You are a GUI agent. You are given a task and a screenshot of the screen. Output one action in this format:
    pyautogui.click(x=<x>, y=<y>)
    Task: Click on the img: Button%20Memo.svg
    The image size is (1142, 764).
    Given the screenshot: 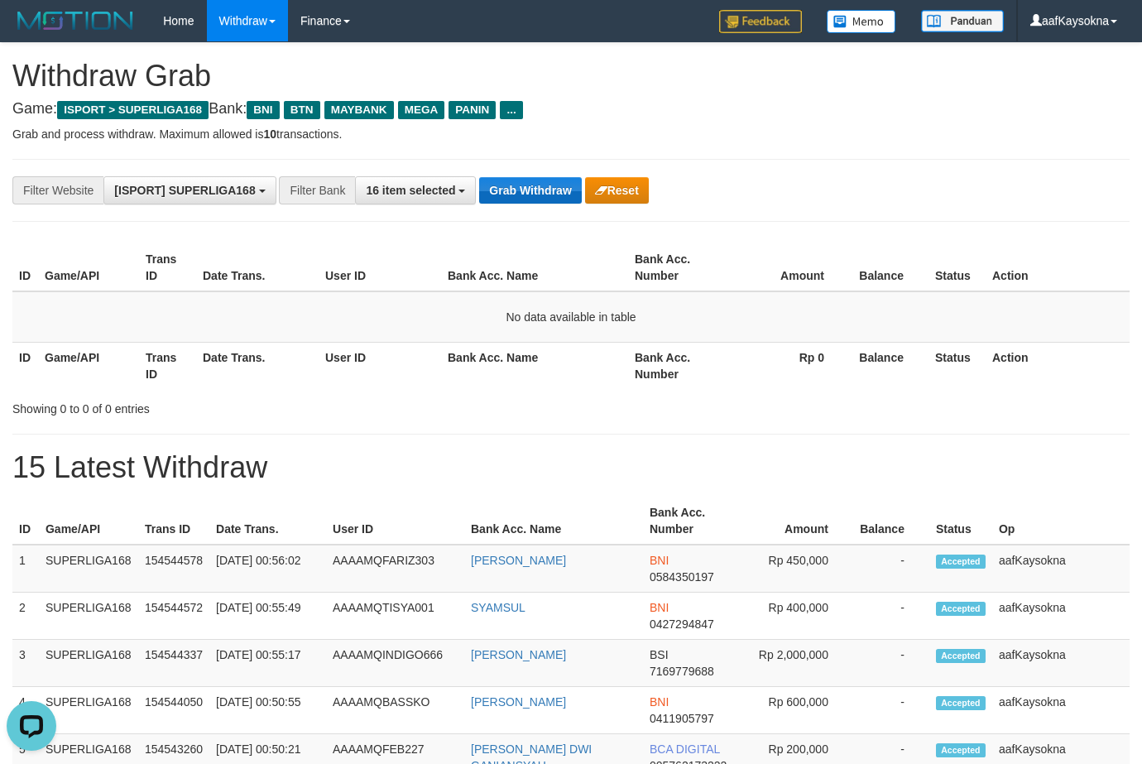 What is the action you would take?
    pyautogui.click(x=862, y=22)
    